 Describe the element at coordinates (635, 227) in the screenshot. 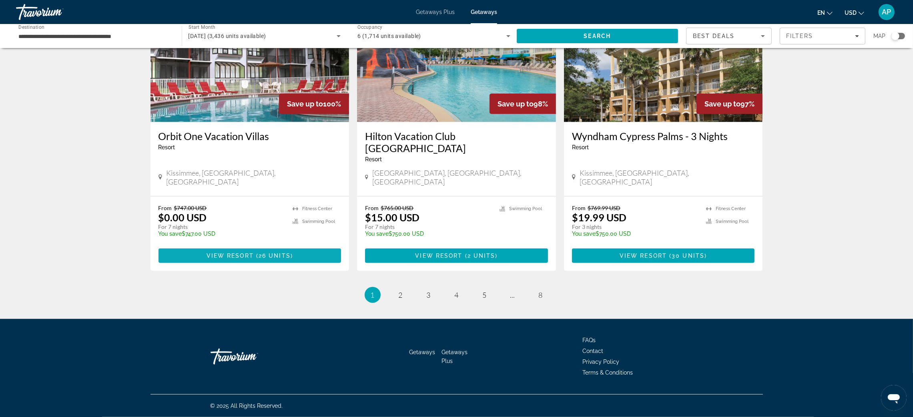

I see `p: For 3 nights` at that location.